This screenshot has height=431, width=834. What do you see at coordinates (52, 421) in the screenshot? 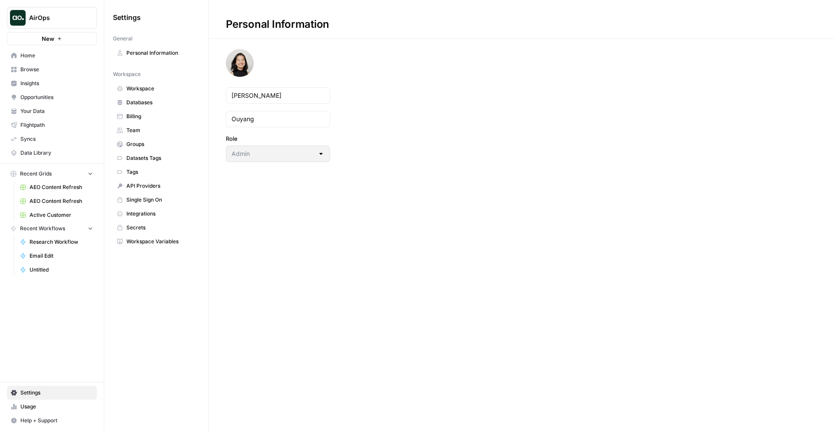
I see `button: Help + Support` at bounding box center [52, 421].